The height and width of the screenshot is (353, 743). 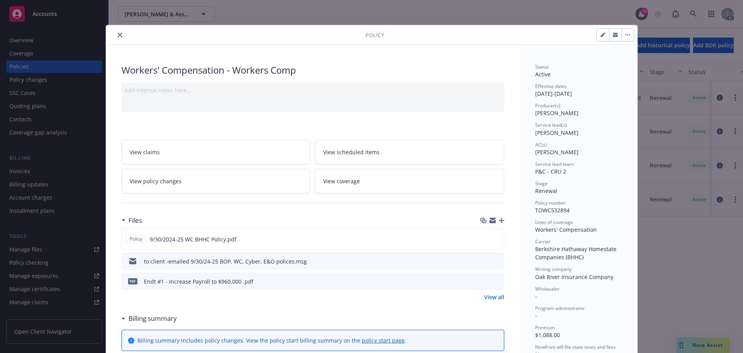 I want to click on span: Oak River Insurance Company, so click(x=574, y=276).